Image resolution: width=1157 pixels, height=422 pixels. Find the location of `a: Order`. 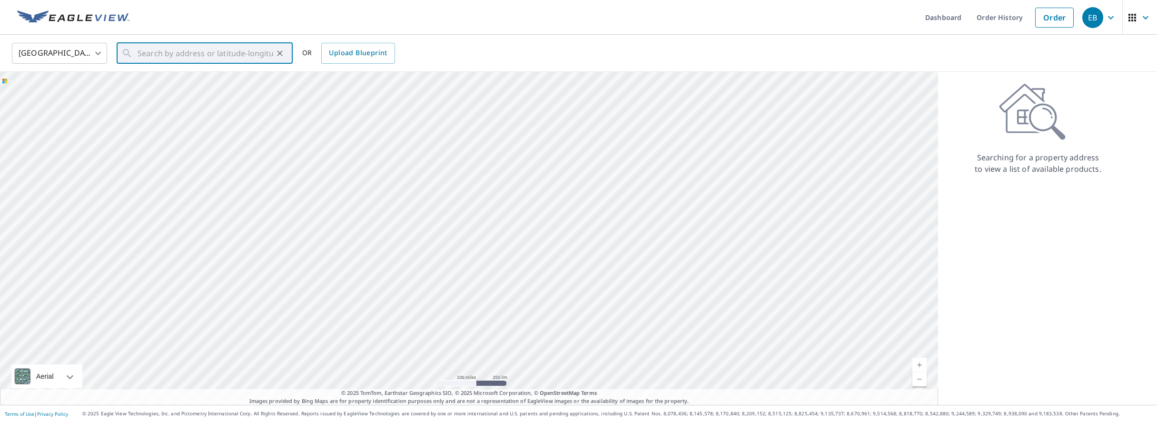

a: Order is located at coordinates (1054, 18).